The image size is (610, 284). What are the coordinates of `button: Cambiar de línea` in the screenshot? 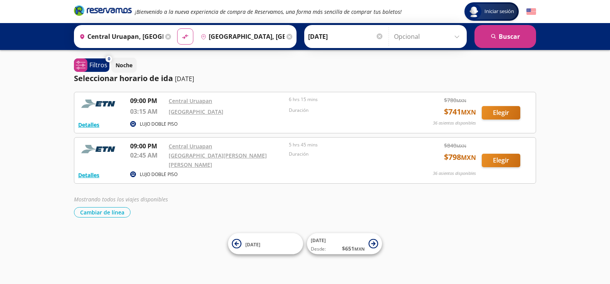 It's located at (102, 212).